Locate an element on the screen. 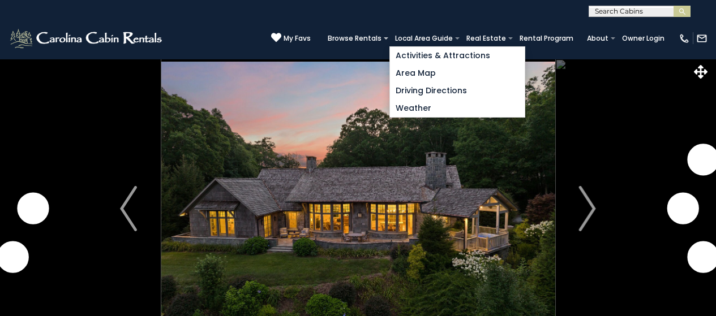  a: About is located at coordinates (598, 38).